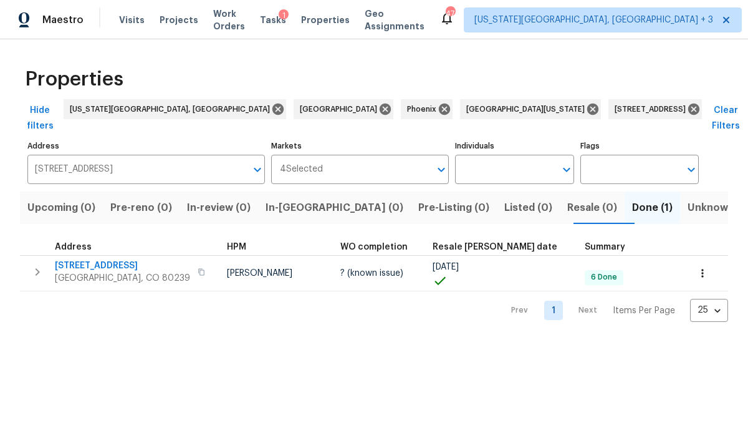  Describe the element at coordinates (604, 277) in the screenshot. I see `span: 6 Done` at that location.